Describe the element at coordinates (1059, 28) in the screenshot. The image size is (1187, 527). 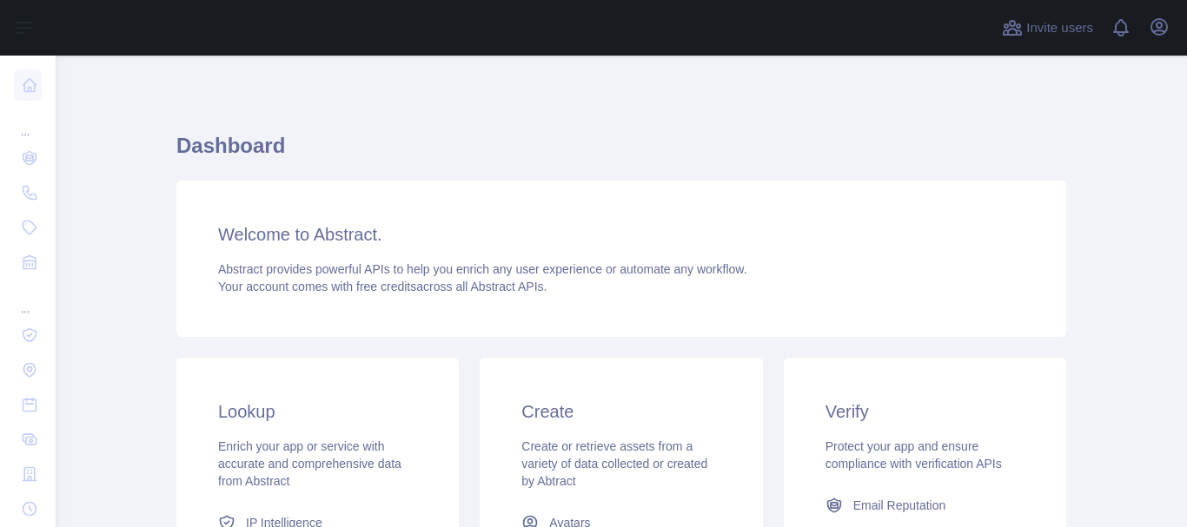
I see `span: Invite users` at that location.